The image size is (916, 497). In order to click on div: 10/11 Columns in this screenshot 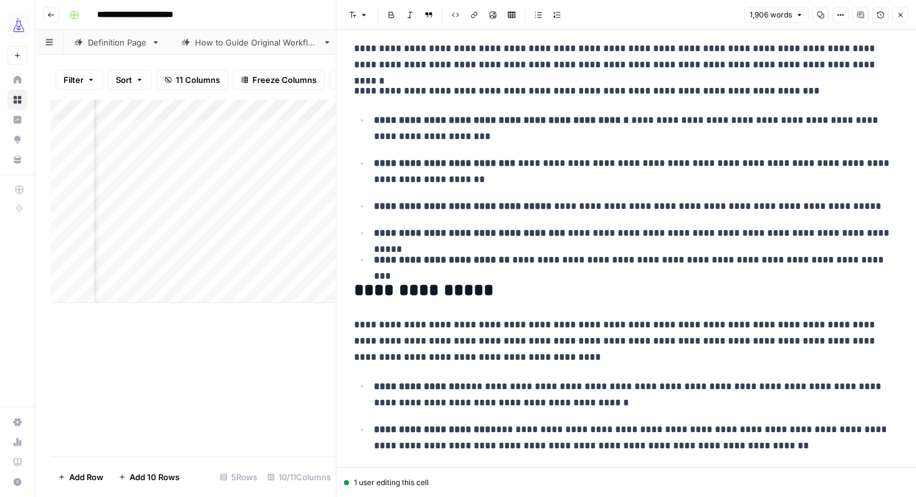, I will do `click(299, 477)`.